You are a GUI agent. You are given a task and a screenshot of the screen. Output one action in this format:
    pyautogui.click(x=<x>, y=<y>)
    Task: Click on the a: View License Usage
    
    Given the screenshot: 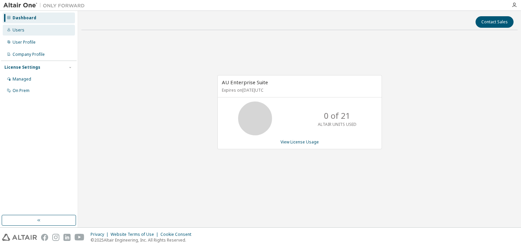 What is the action you would take?
    pyautogui.click(x=299, y=142)
    